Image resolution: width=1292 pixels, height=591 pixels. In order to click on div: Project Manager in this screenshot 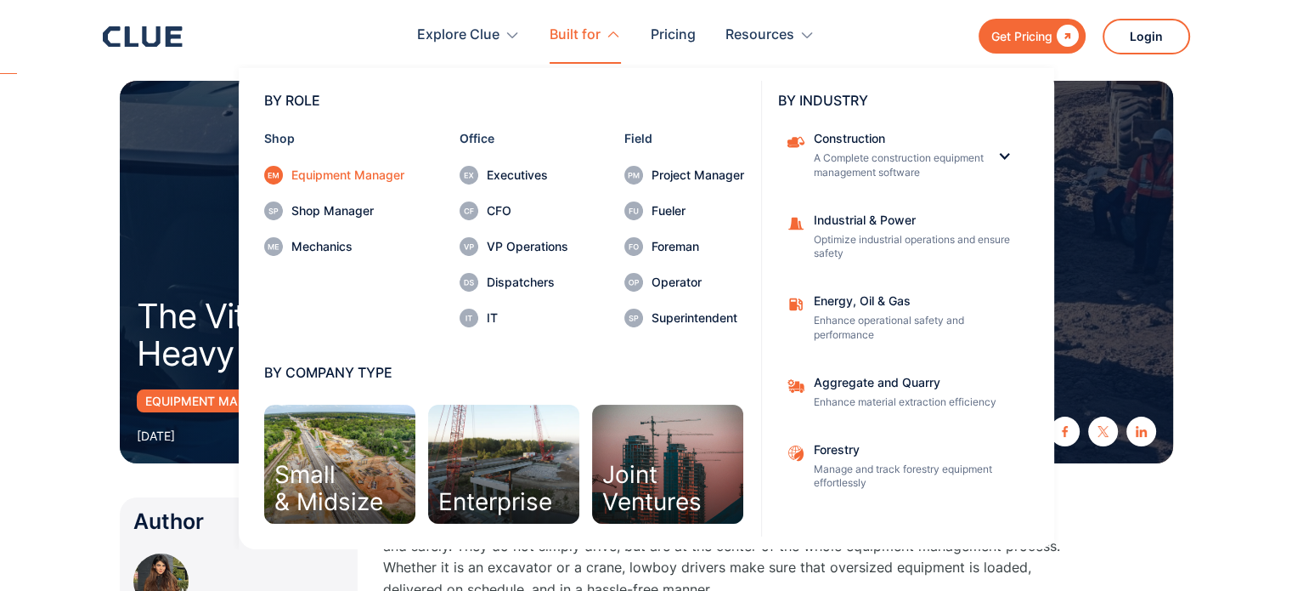, I will do `click(698, 175)`.